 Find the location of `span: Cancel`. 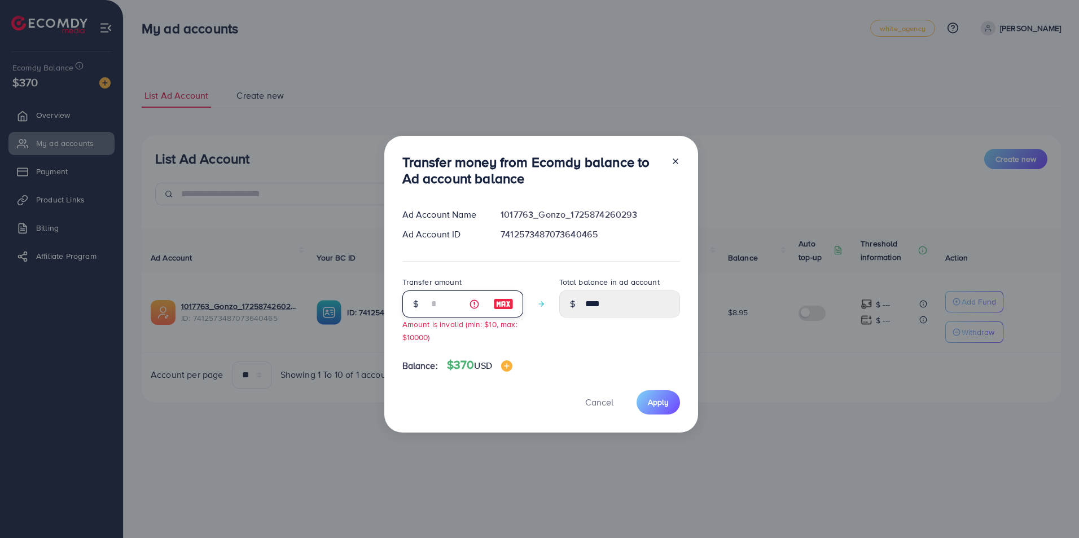

span: Cancel is located at coordinates (599, 402).